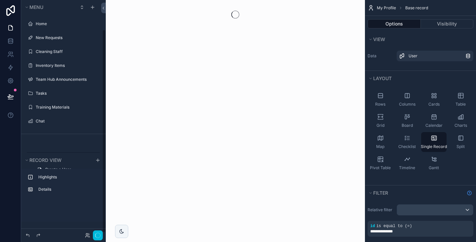 The image size is (476, 242). What do you see at coordinates (461, 142) in the screenshot?
I see `button: Split` at bounding box center [461, 142].